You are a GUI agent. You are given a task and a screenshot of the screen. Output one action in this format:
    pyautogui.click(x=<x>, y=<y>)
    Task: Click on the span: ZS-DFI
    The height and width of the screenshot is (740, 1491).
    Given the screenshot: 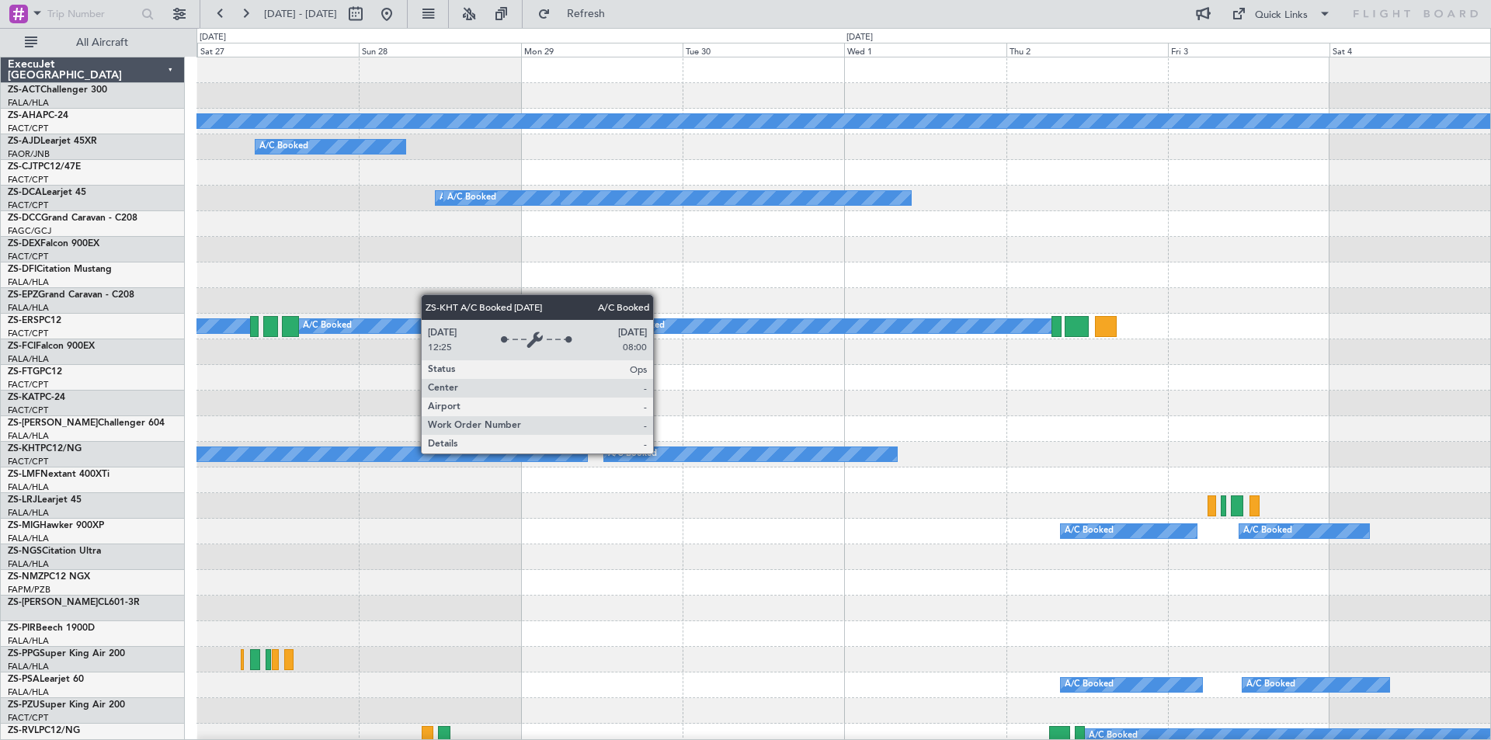 What is the action you would take?
    pyautogui.click(x=22, y=270)
    